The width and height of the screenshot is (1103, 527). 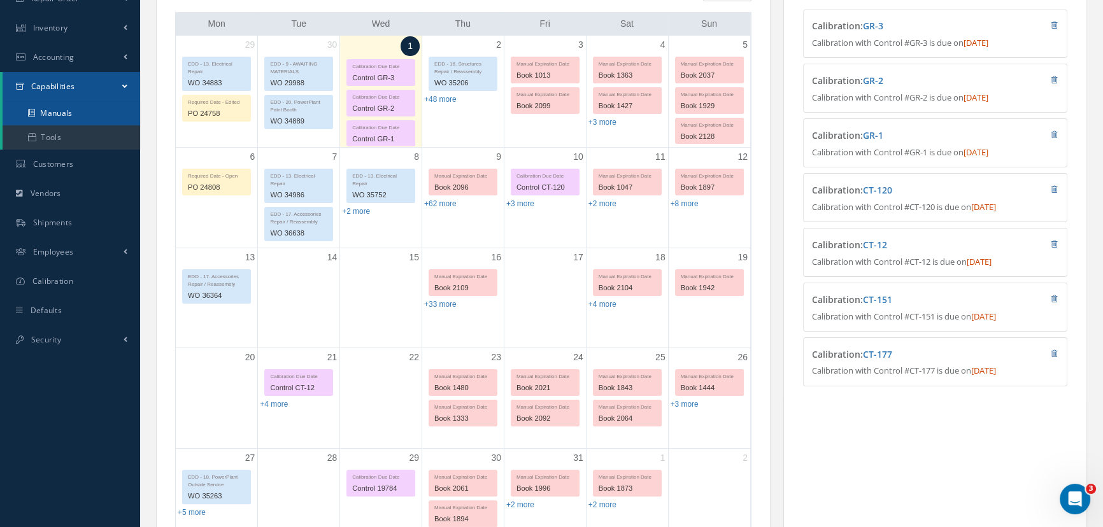 I want to click on a: October 3, 2025, so click(x=581, y=45).